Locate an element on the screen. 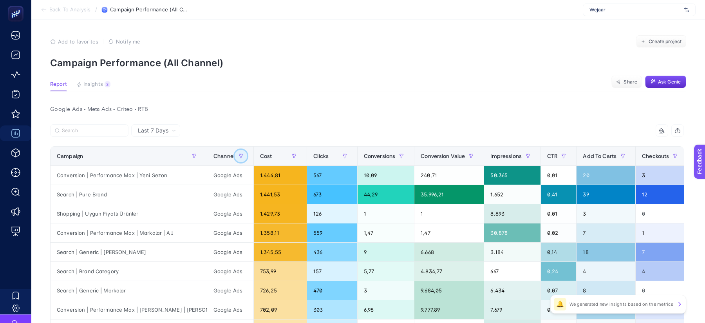 Image resolution: width=705 pixels, height=323 pixels. button: Create project is located at coordinates (661, 42).